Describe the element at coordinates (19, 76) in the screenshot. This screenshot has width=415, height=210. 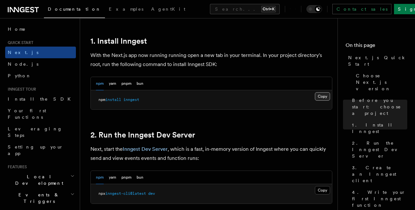
I see `span: Python` at that location.